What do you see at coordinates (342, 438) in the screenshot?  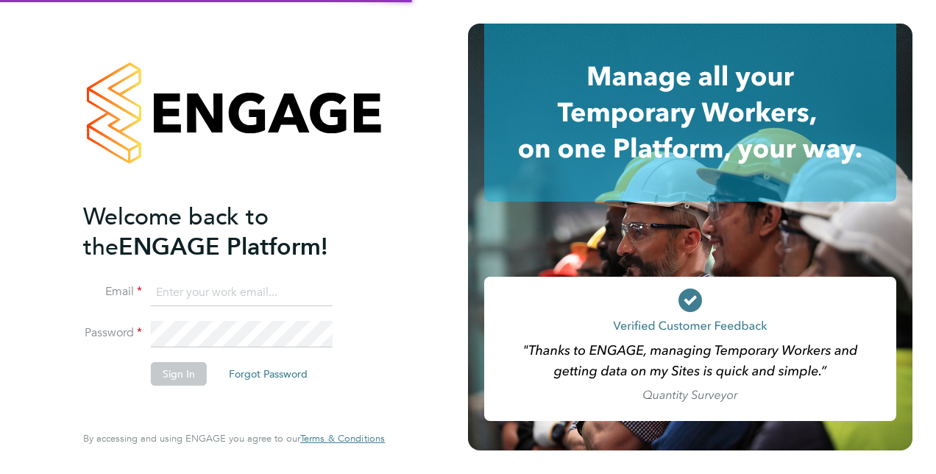 I see `span: Terms & Conditions` at bounding box center [342, 438].